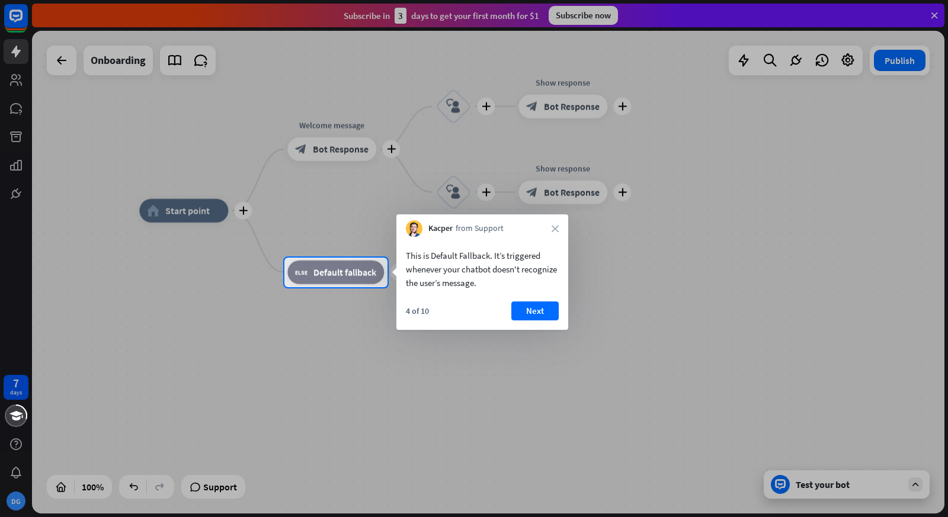 Image resolution: width=948 pixels, height=517 pixels. What do you see at coordinates (27, 23) in the screenshot?
I see `button: Open LiveChat chat widget` at bounding box center [27, 23].